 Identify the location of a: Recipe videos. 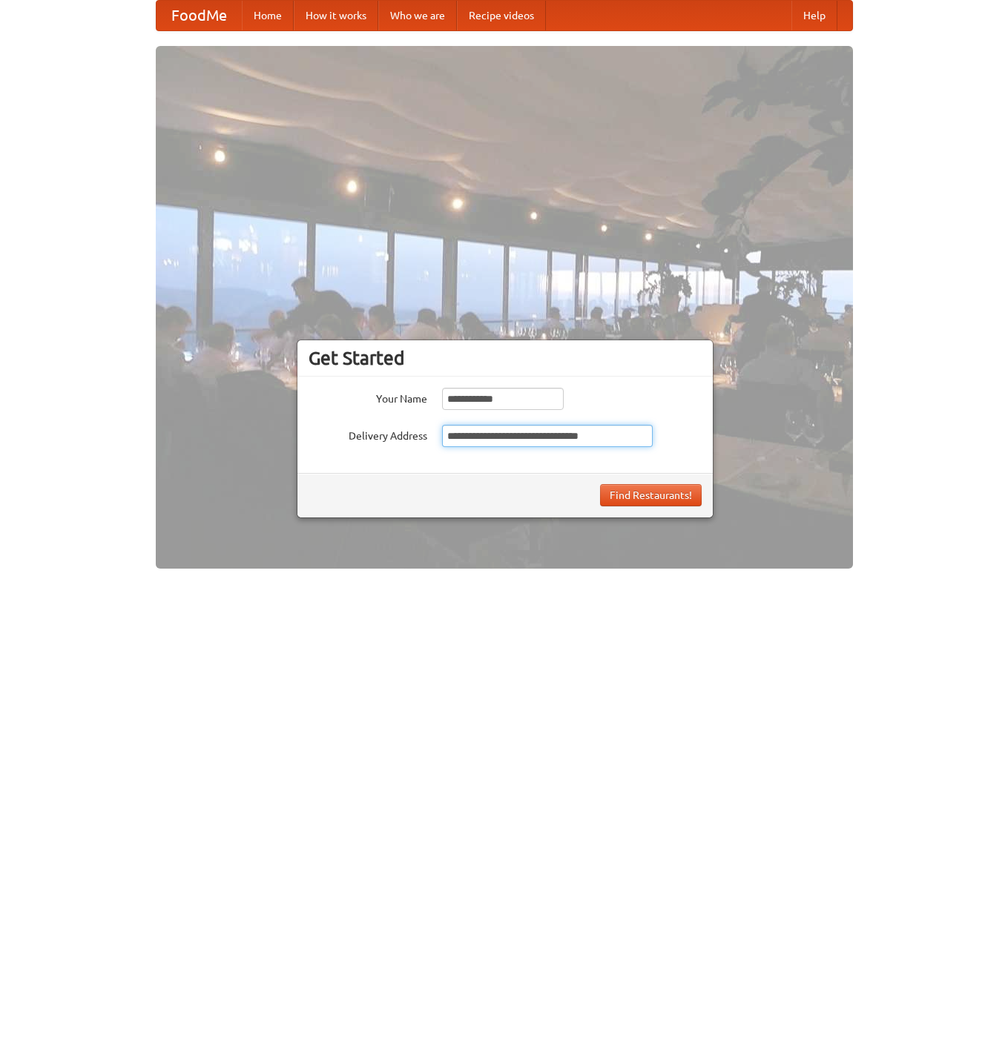
(501, 16).